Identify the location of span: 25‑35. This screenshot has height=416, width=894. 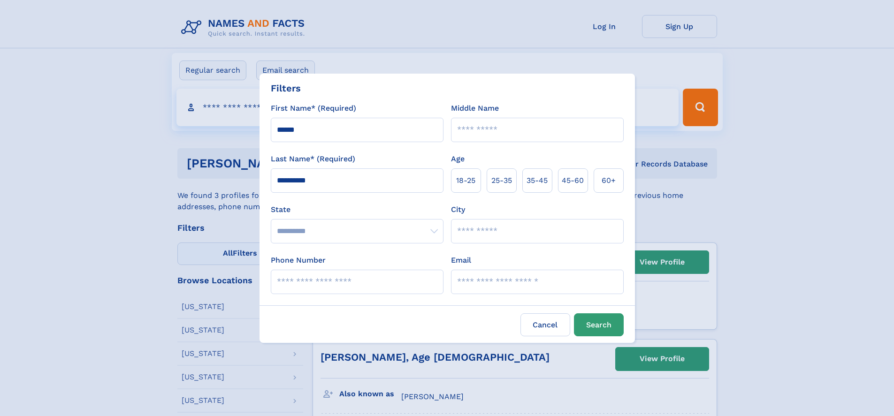
(502, 181).